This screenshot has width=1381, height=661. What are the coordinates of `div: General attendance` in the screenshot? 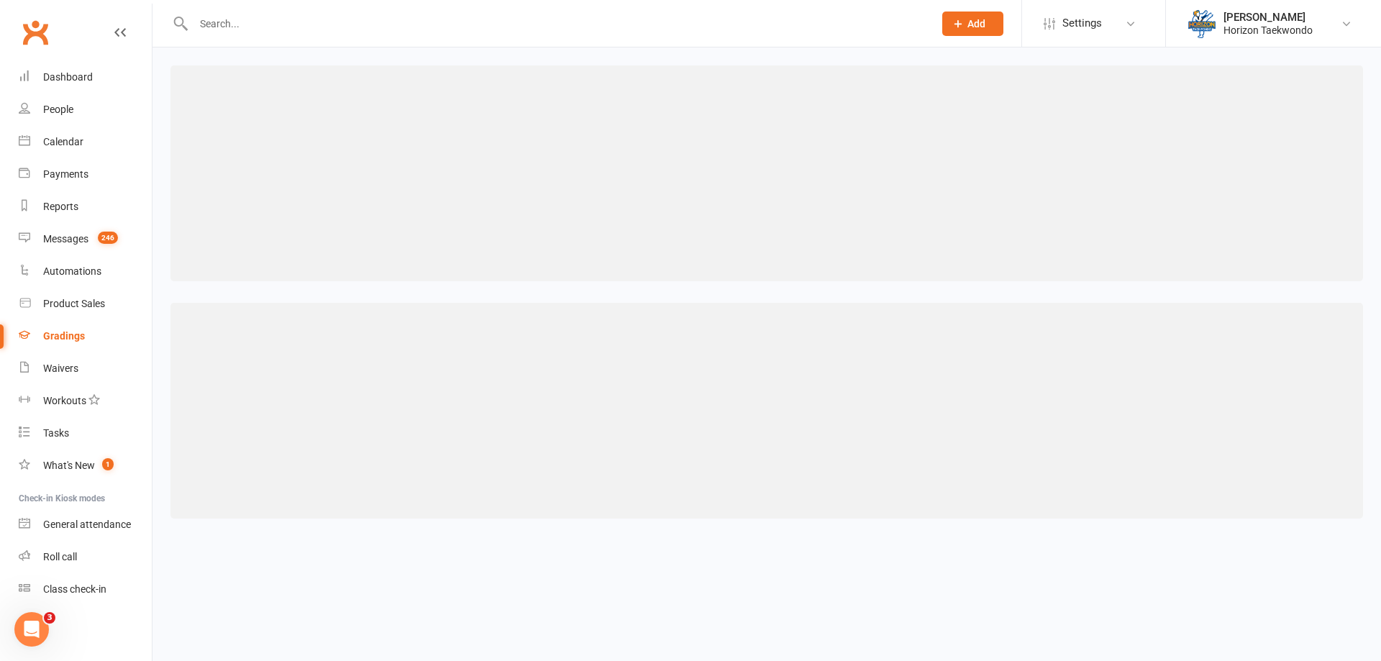 It's located at (87, 525).